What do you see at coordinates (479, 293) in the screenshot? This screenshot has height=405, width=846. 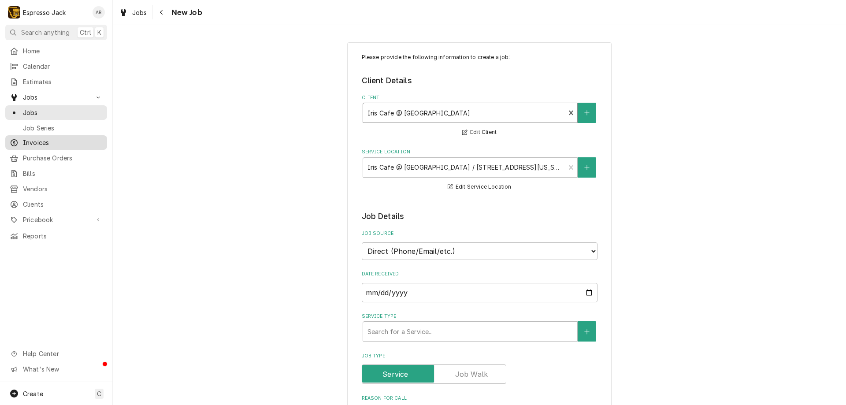 I see `input: yyyy-mm-dd` at bounding box center [479, 293].